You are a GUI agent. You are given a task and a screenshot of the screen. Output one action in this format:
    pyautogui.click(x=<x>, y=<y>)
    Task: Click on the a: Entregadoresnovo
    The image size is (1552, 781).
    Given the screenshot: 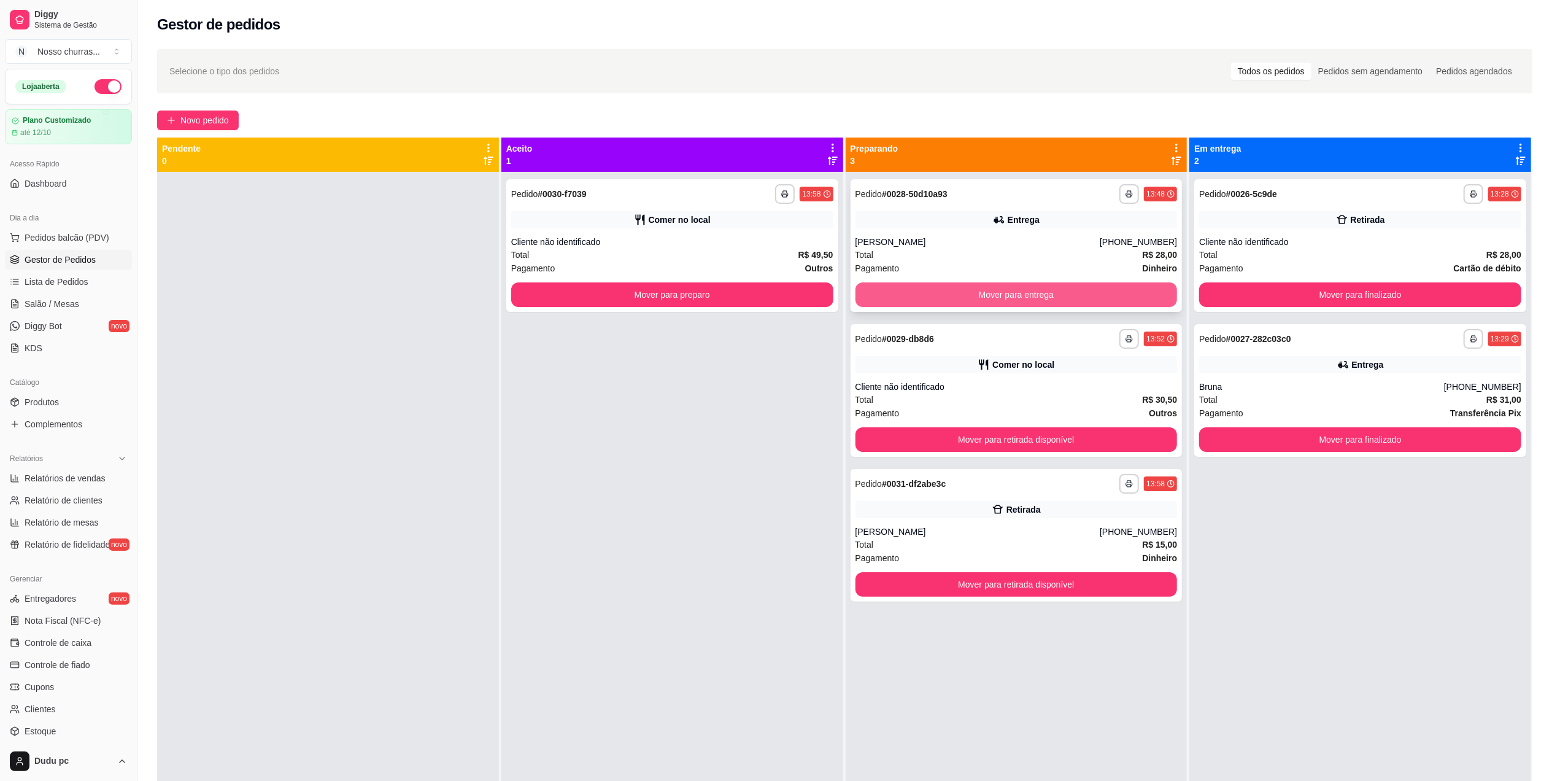 What is the action you would take?
    pyautogui.click(x=68, y=599)
    